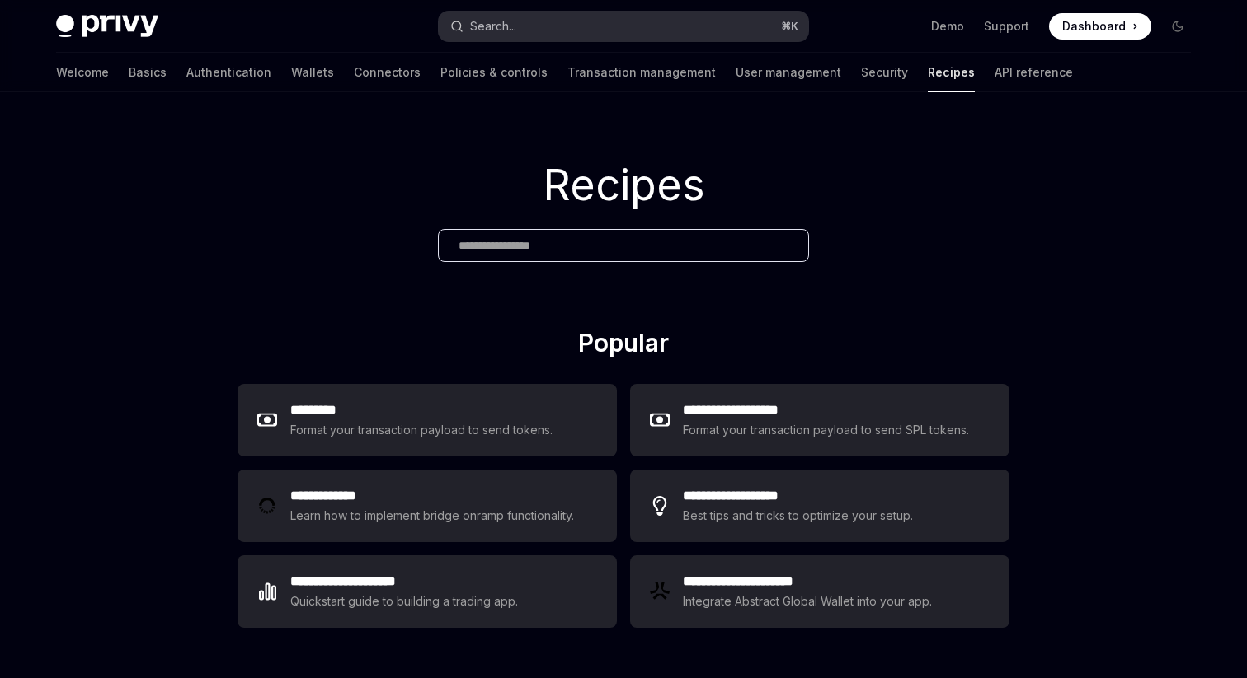 The width and height of the screenshot is (1247, 678). What do you see at coordinates (228, 73) in the screenshot?
I see `a: Authentication` at bounding box center [228, 73].